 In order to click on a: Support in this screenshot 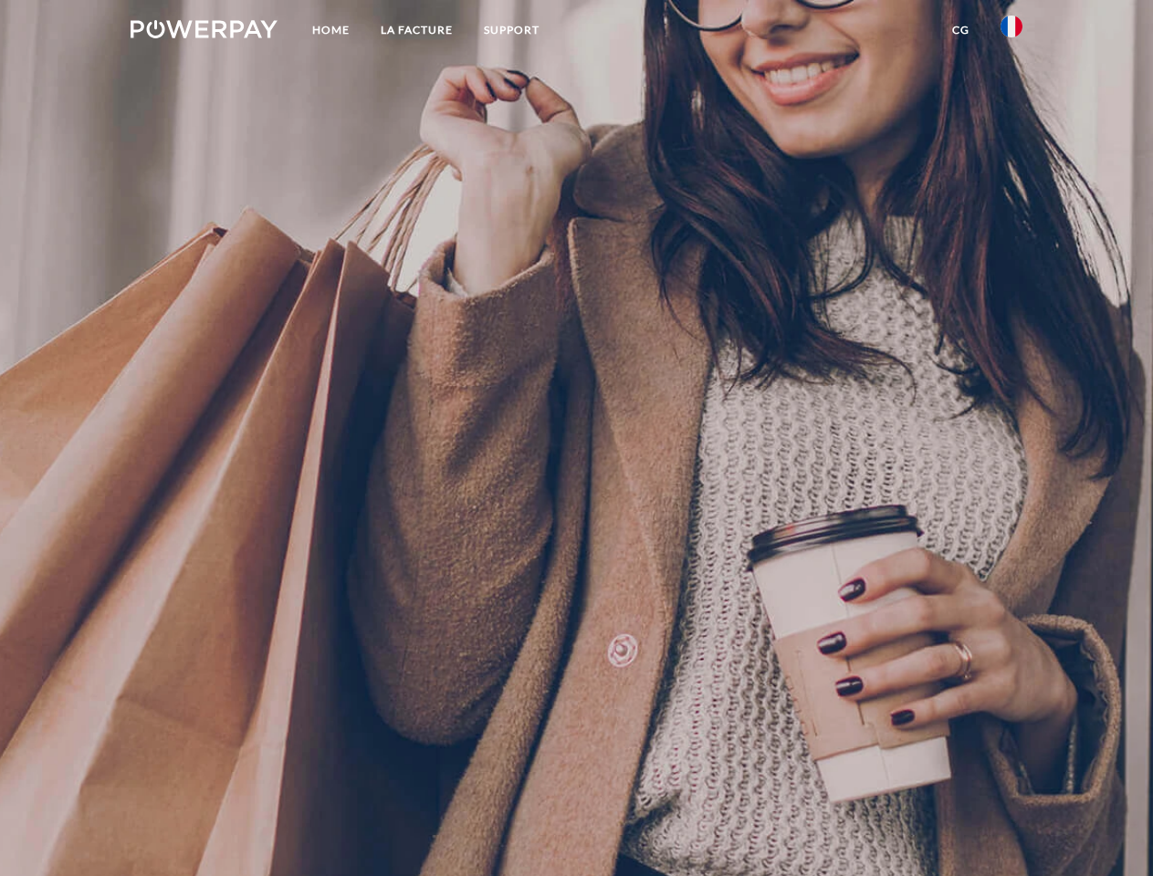, I will do `click(511, 30)`.